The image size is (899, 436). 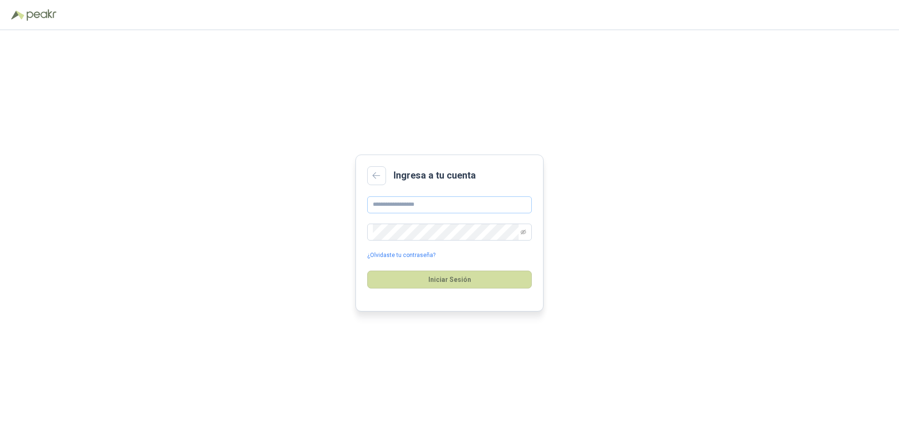 What do you see at coordinates (434, 175) in the screenshot?
I see `h2: Ingresa a tu cuenta` at bounding box center [434, 175].